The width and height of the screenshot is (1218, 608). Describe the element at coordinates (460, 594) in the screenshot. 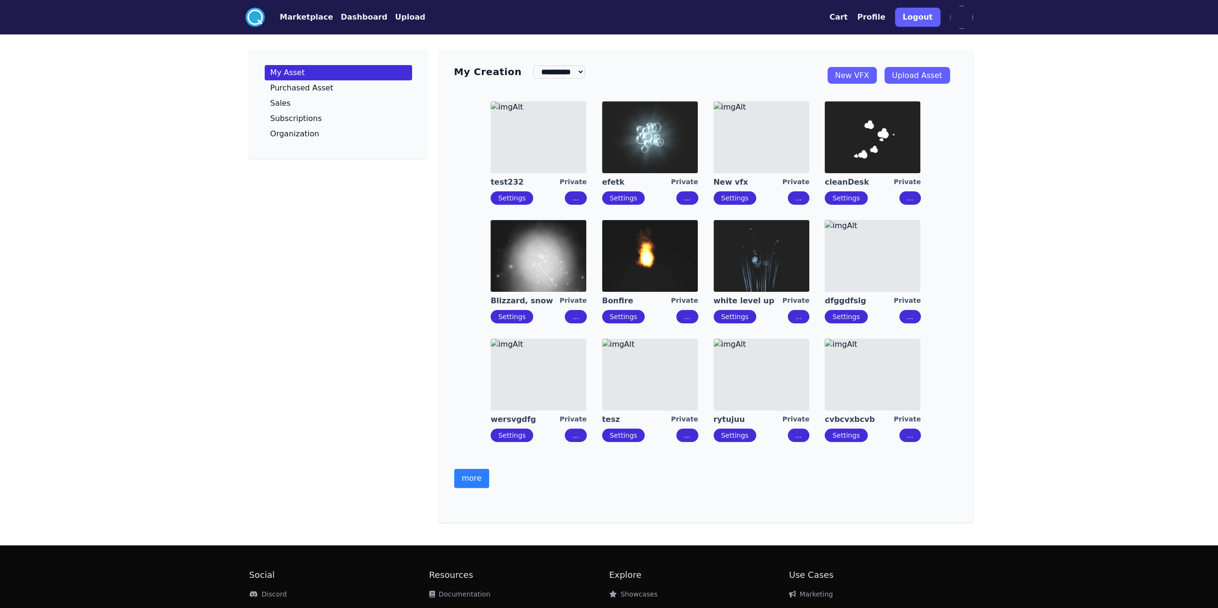

I see `a: Documentation` at that location.